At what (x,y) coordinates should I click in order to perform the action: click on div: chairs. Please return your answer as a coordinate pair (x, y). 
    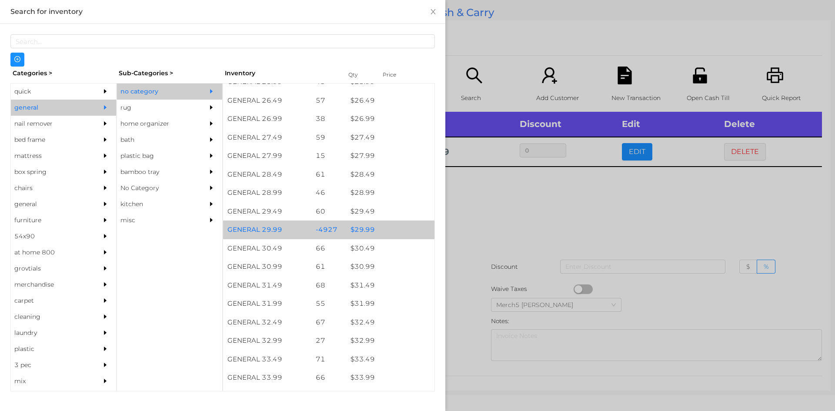
    Looking at the image, I should click on (50, 188).